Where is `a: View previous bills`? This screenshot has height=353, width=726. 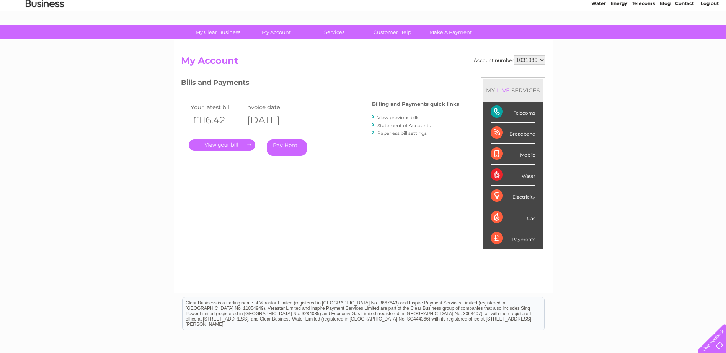 a: View previous bills is located at coordinates (398, 117).